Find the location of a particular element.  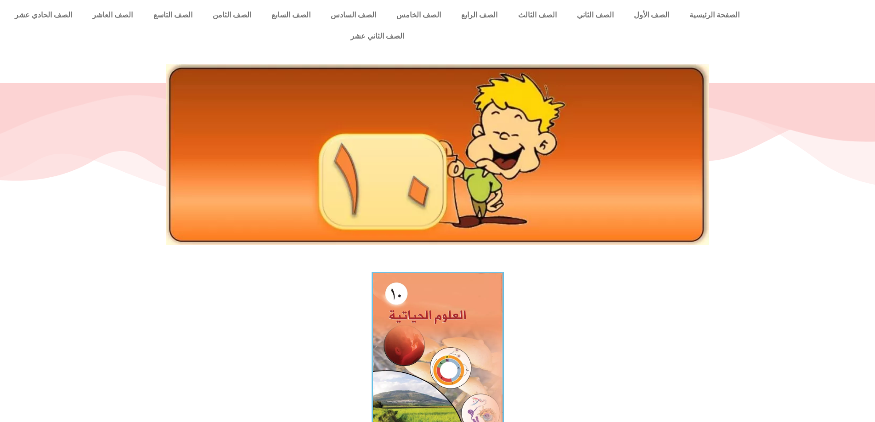

a: الصف الثامن is located at coordinates (232, 15).